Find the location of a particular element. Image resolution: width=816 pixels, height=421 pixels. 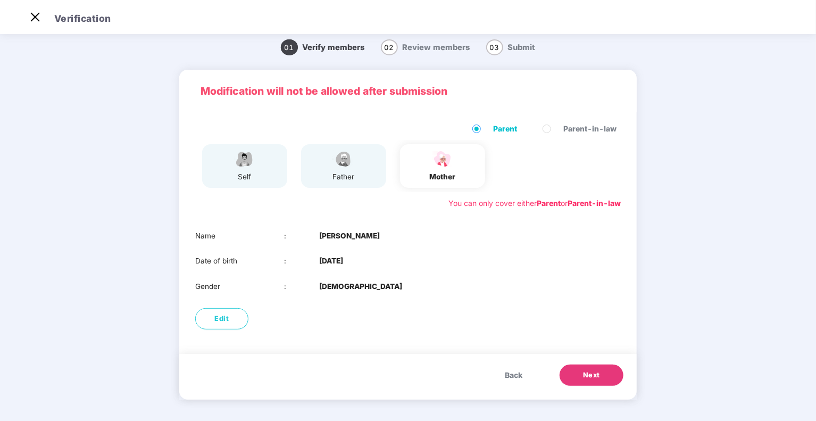

div: Name is located at coordinates (239, 236).